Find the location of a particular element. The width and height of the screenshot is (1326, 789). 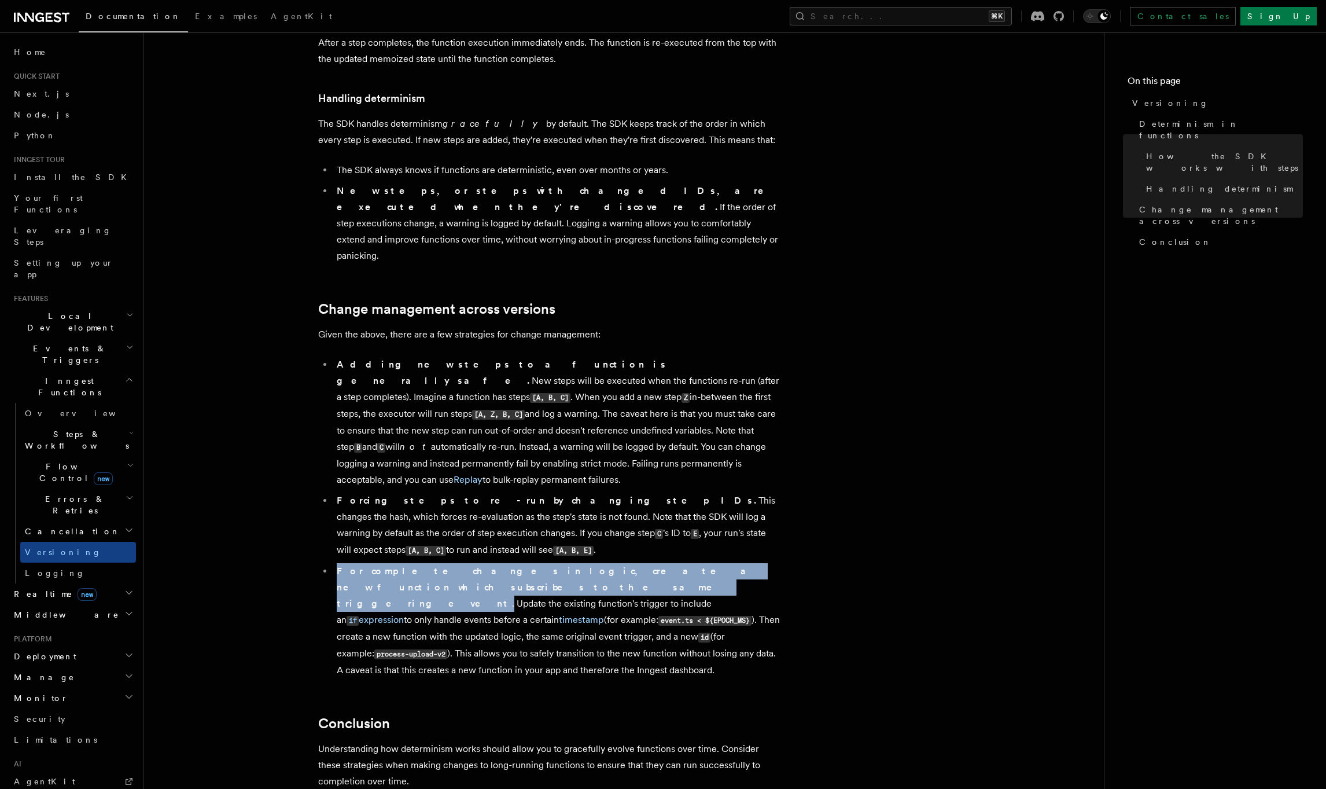

span: Flow Control is located at coordinates (73, 472).